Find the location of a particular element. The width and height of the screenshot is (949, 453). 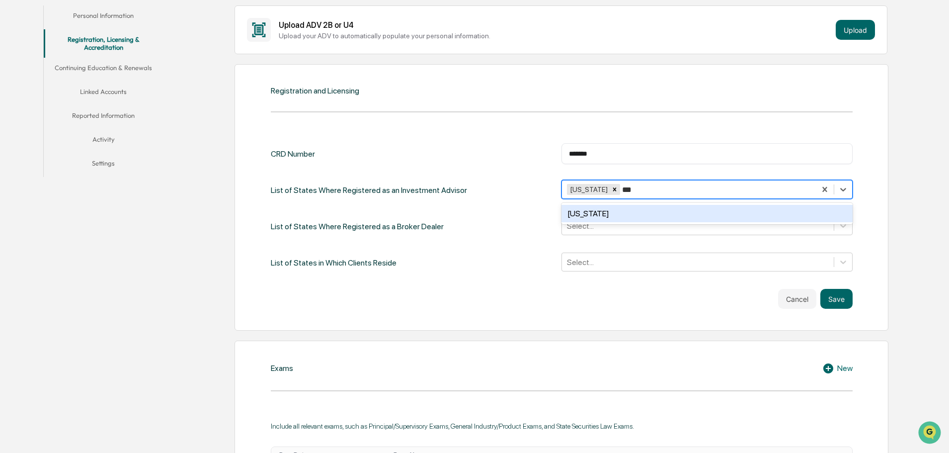

div: Registration and Licensing is located at coordinates (315, 90).